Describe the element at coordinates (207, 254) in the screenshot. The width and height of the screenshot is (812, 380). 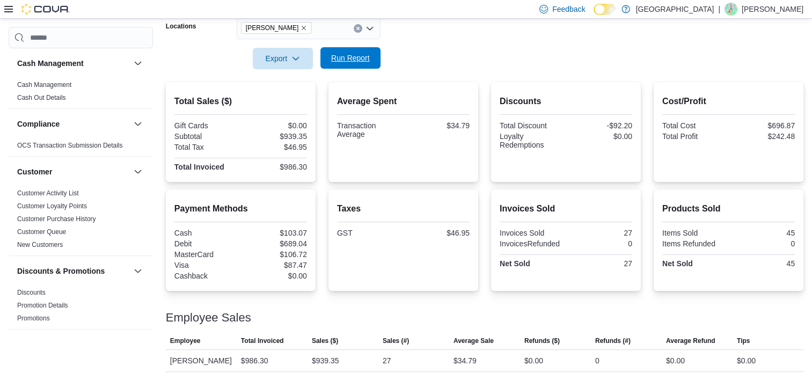
I see `div: MasterCard` at that location.